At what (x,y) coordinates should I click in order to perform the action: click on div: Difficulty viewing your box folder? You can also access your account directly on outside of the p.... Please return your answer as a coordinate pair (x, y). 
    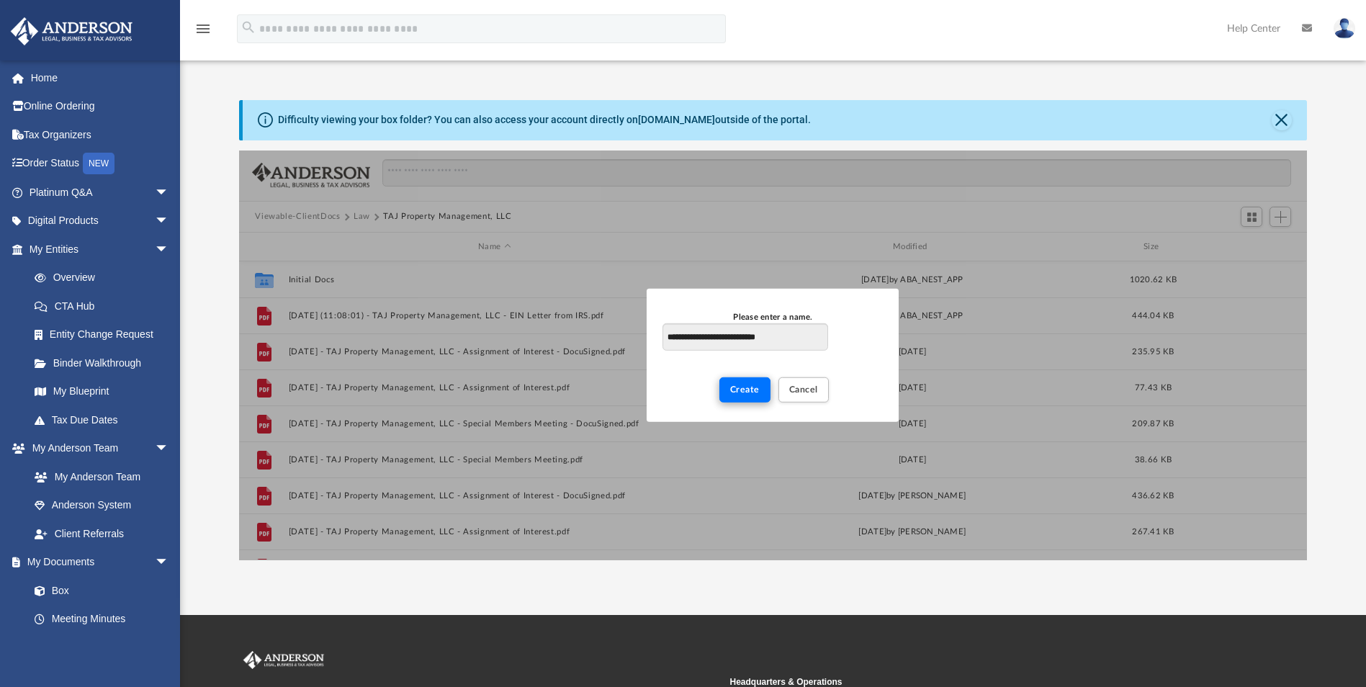
    Looking at the image, I should click on (544, 120).